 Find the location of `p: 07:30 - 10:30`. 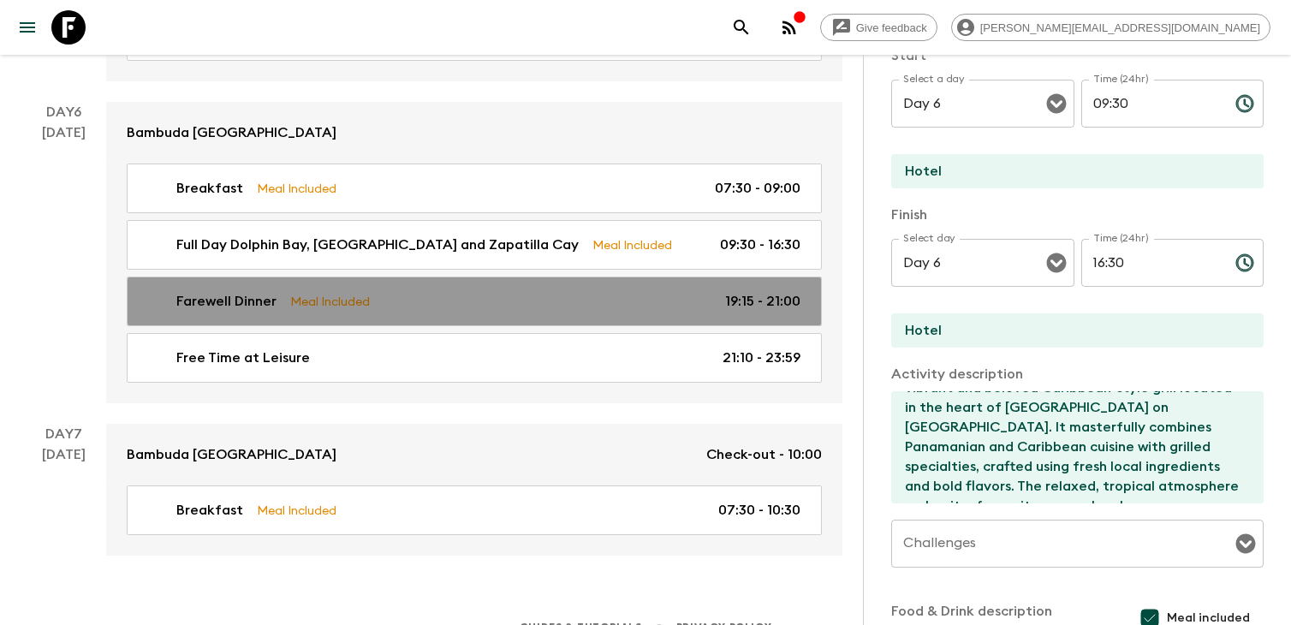

p: 07:30 - 10:30 is located at coordinates (760, 510).